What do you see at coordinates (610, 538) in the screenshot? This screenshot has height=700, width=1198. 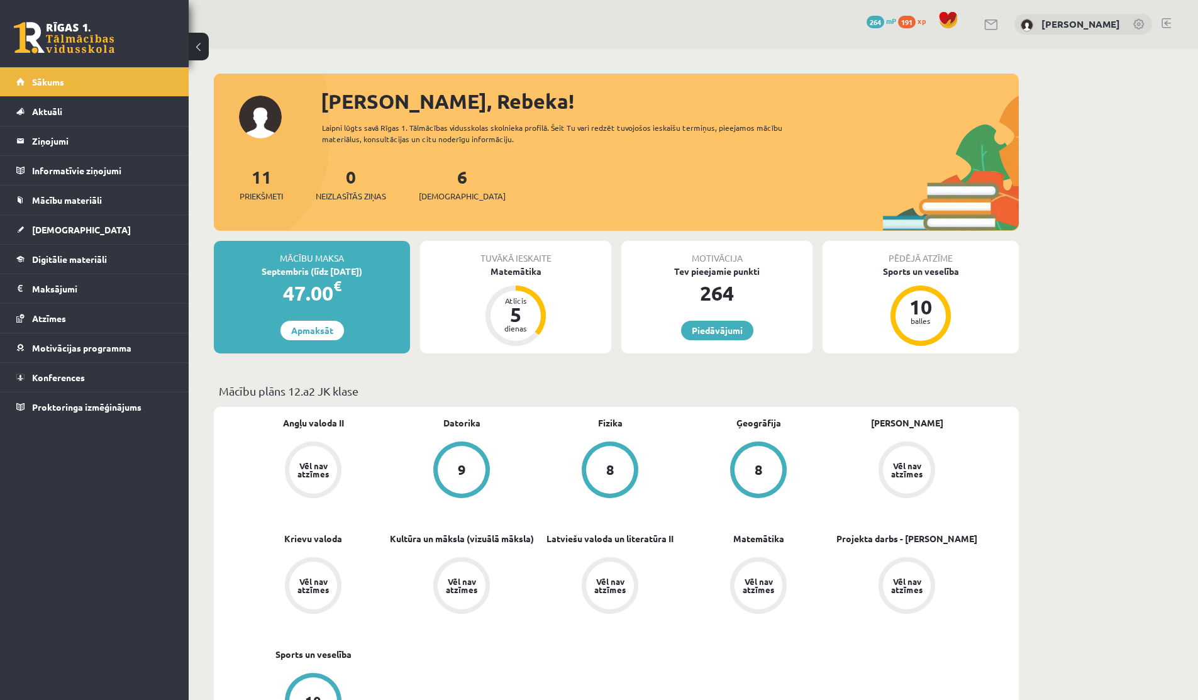 I see `a: Latviešu valoda un literatūra II` at bounding box center [610, 538].